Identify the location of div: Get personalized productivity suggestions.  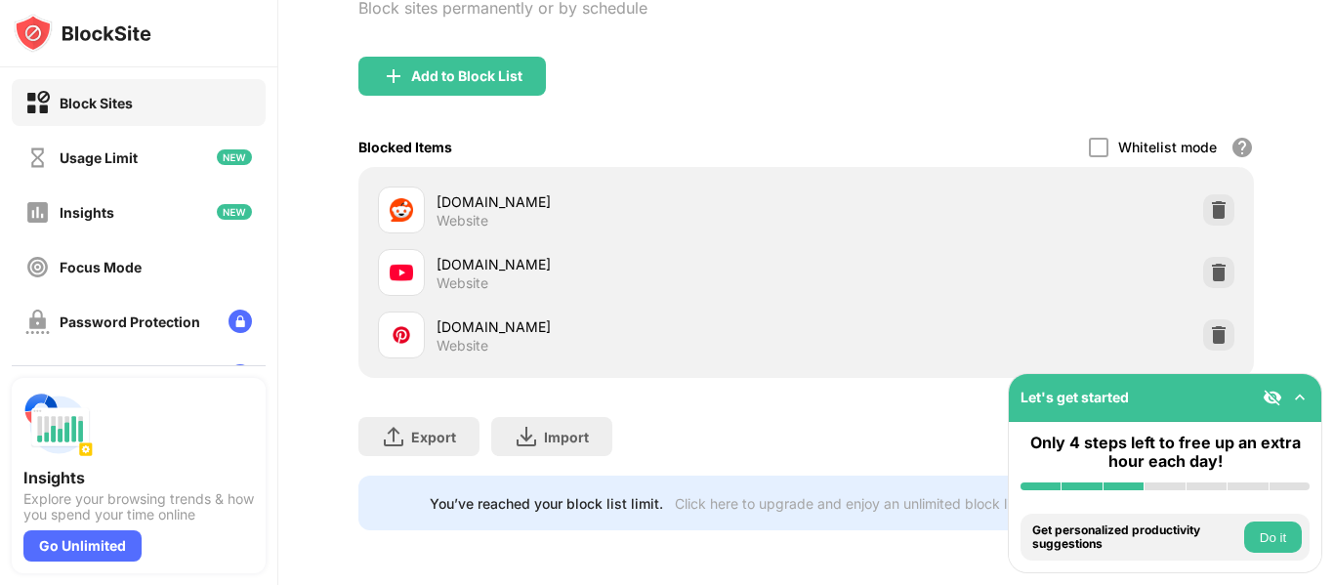
(1136, 537).